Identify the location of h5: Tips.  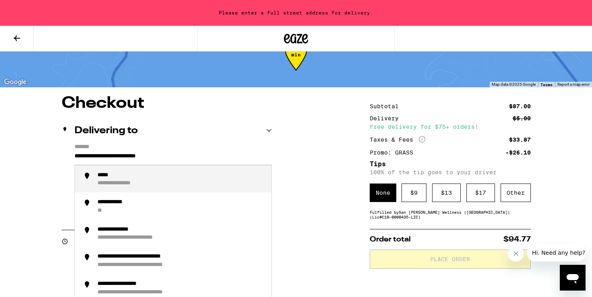
(450, 164).